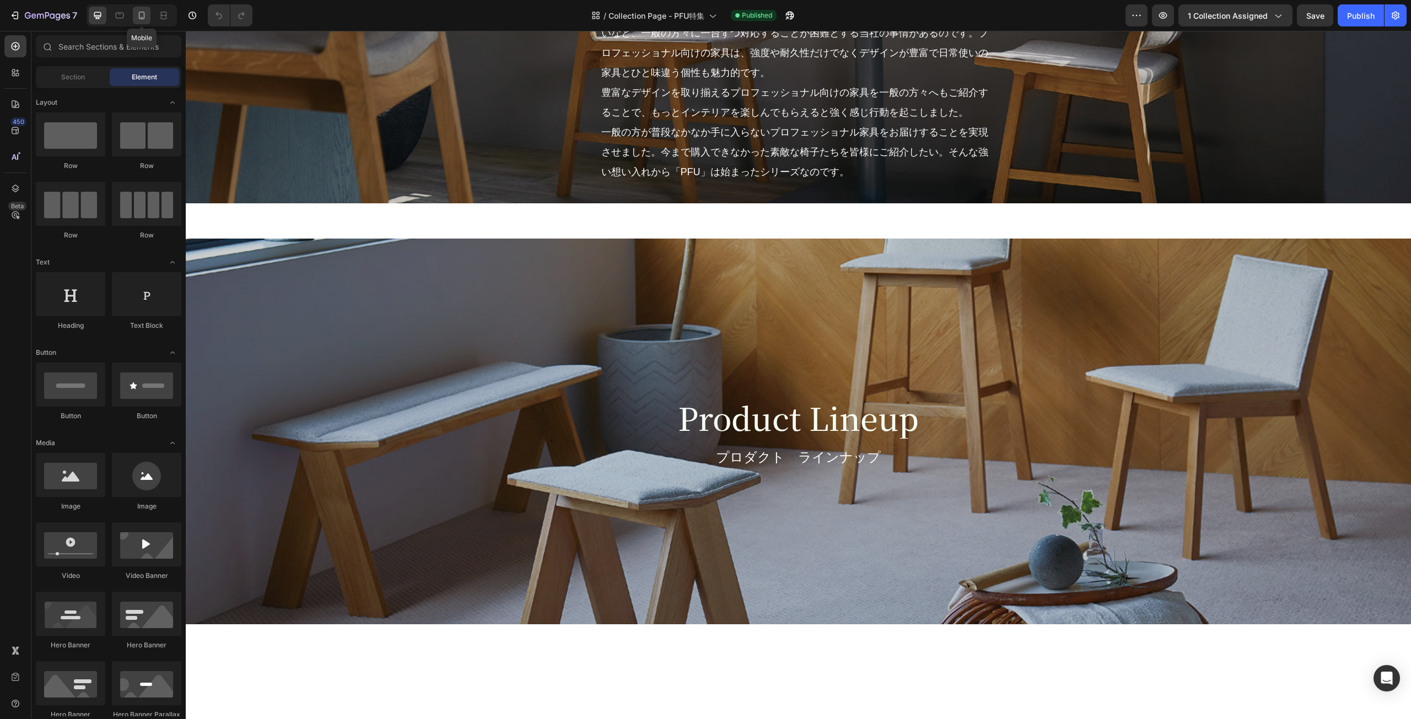  I want to click on button: Save, so click(1315, 15).